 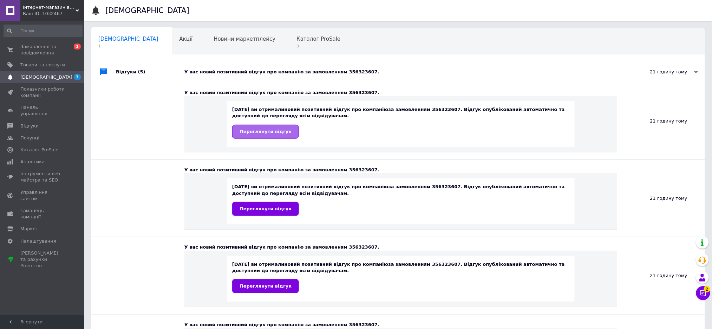 What do you see at coordinates (32, 162) in the screenshot?
I see `span: Аналітика` at bounding box center [32, 162].